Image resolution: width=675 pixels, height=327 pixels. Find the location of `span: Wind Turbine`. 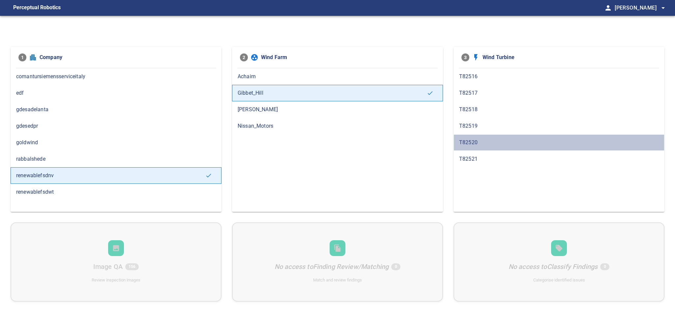

span: Wind Turbine is located at coordinates (569, 57).